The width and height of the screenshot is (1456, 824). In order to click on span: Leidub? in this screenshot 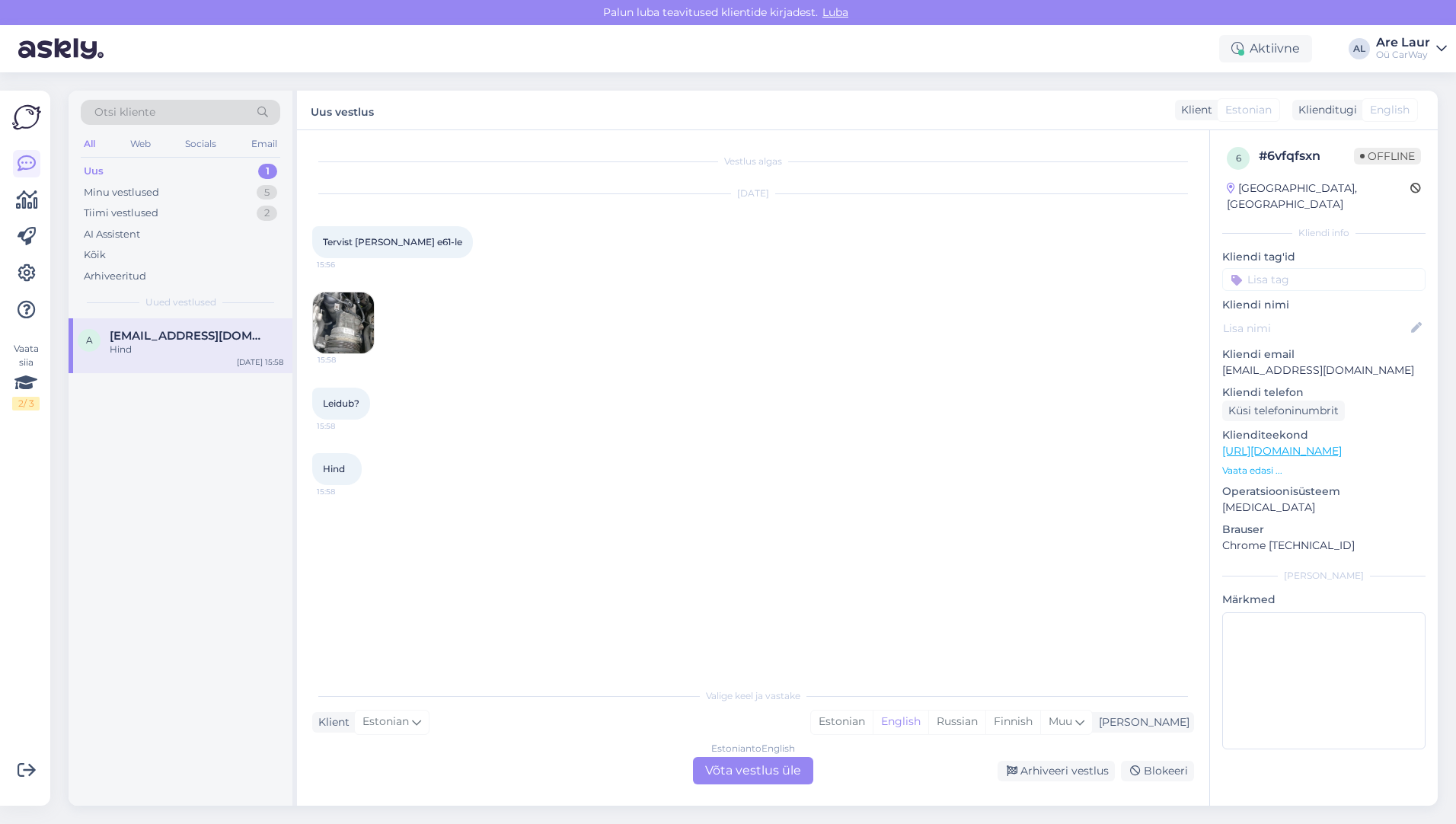, I will do `click(341, 403)`.